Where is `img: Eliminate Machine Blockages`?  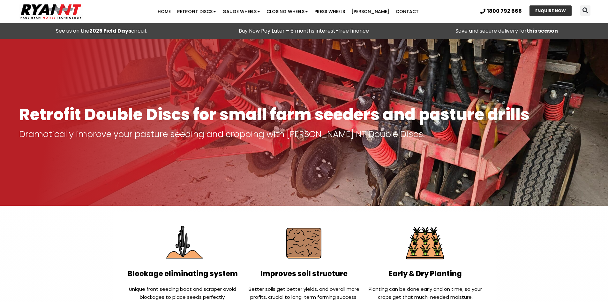 img: Eliminate Machine Blockages is located at coordinates (183, 243).